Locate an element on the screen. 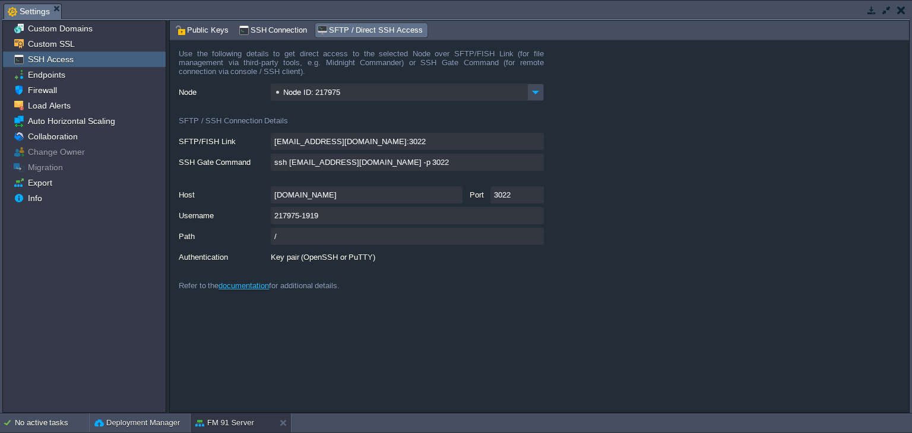  div: Use the following details to get direct access to the selected Node over SFTP/FISH Link (for file... is located at coordinates (361, 67).